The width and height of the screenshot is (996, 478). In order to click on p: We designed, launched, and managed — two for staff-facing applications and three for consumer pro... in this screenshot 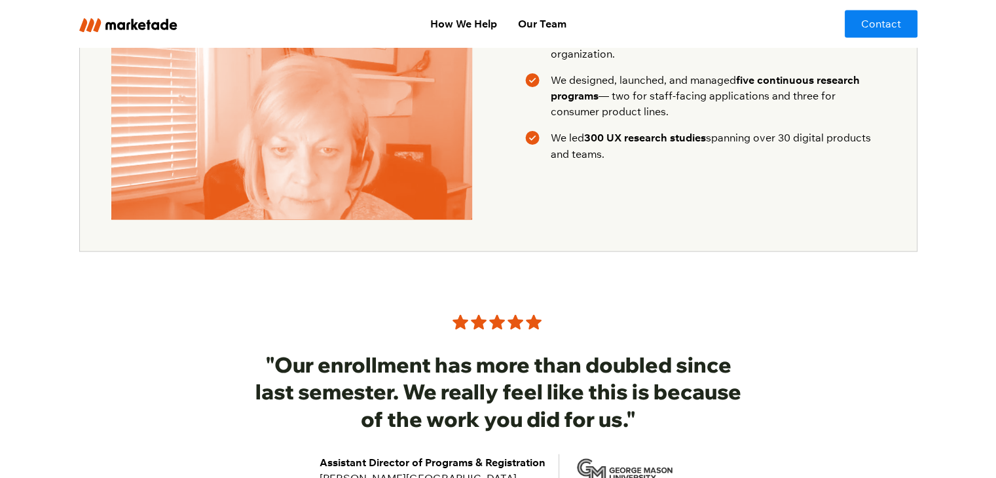, I will do `click(718, 96)`.